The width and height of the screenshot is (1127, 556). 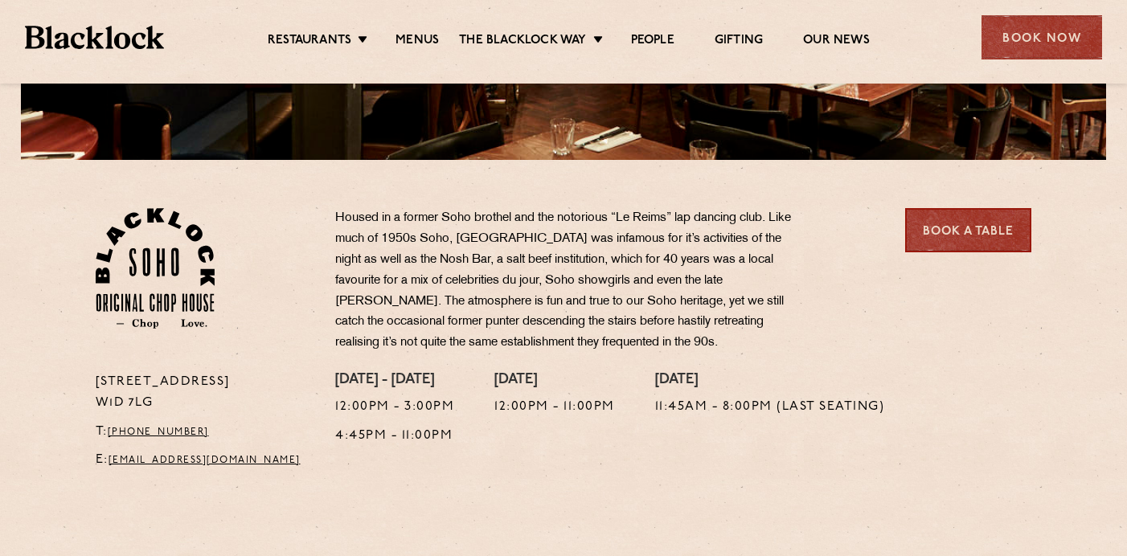 I want to click on img: BL_Textured_Logo-footer-cropped.svg, so click(x=94, y=37).